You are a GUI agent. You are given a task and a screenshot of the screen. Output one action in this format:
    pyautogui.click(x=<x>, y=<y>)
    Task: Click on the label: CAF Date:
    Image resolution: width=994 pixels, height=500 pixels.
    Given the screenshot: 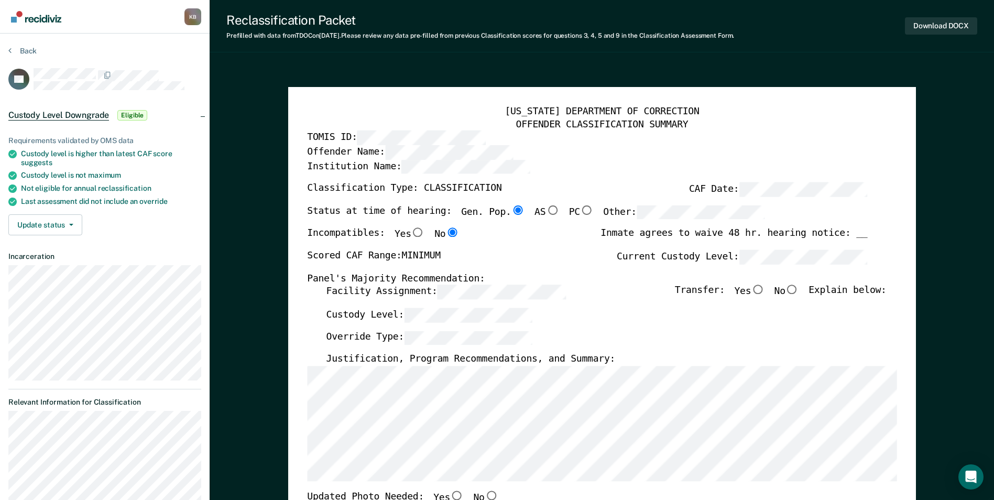 What is the action you would take?
    pyautogui.click(x=778, y=189)
    